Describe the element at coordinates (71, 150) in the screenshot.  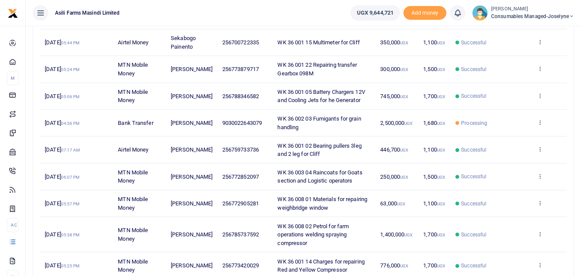
I see `small: 07:17 AM` at that location.